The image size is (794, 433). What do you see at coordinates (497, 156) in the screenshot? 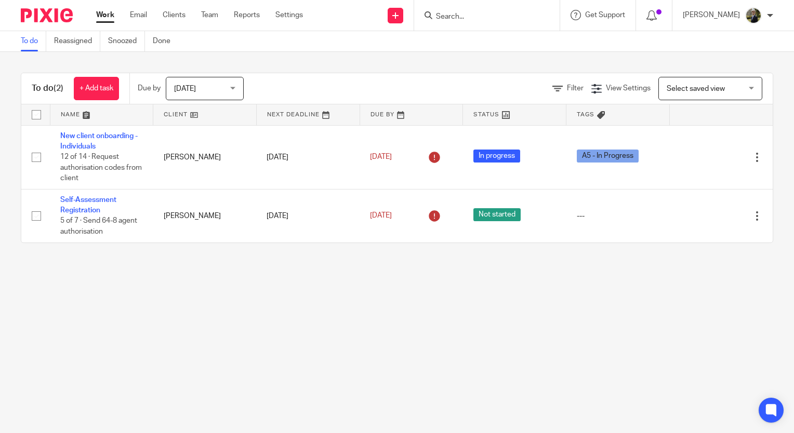
I see `span: In progress` at bounding box center [497, 156].